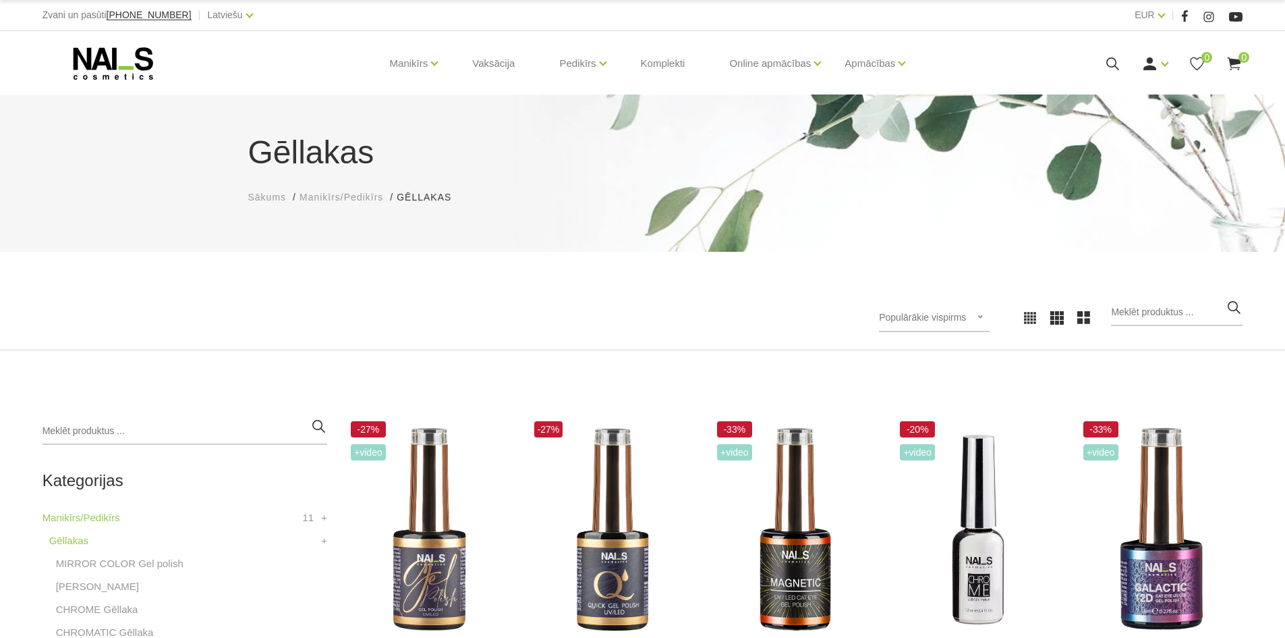 This screenshot has width=1285, height=638. What do you see at coordinates (493, 63) in the screenshot?
I see `a: Vaksācija` at bounding box center [493, 63].